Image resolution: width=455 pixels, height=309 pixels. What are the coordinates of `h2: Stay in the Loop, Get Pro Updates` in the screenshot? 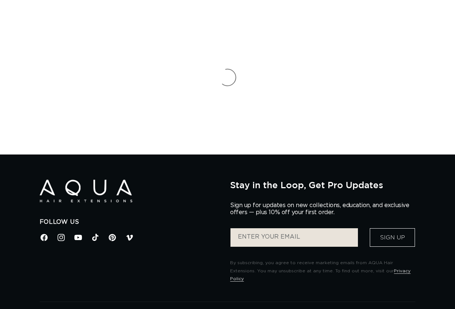 It's located at (322, 185).